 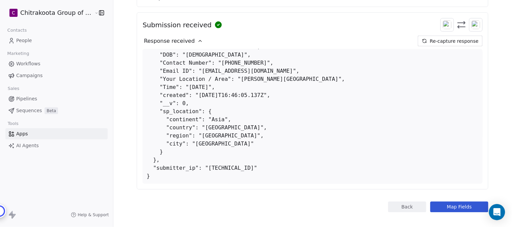 I want to click on a: Workflows, so click(x=56, y=64).